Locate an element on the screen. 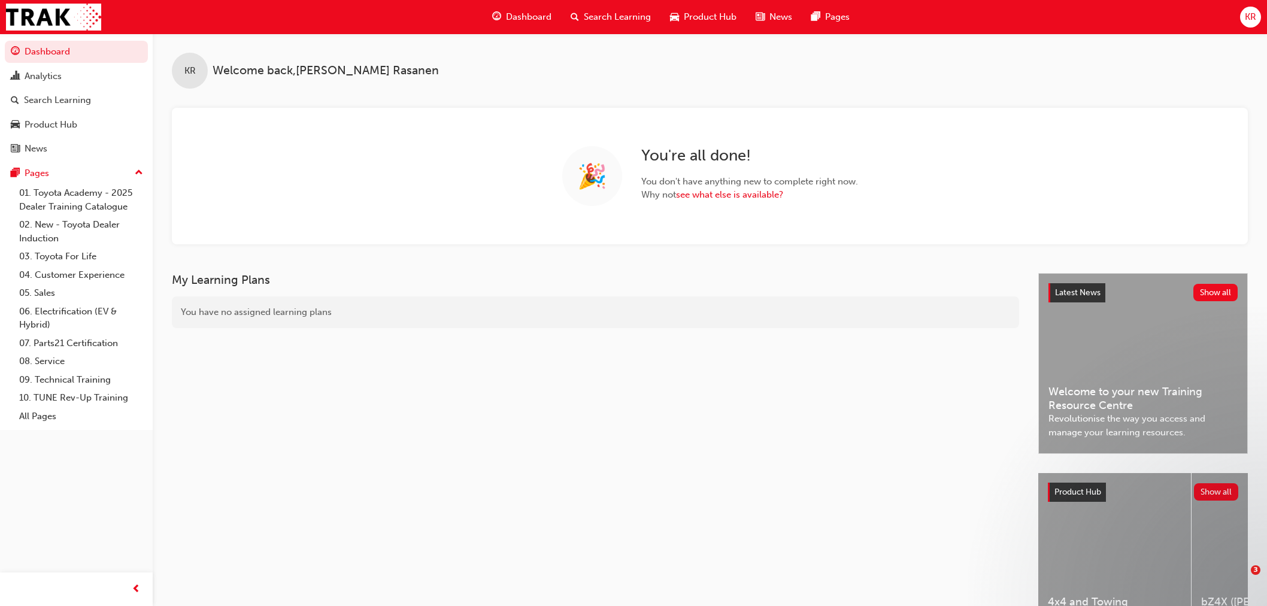  a: pages-iconPages is located at coordinates (831, 17).